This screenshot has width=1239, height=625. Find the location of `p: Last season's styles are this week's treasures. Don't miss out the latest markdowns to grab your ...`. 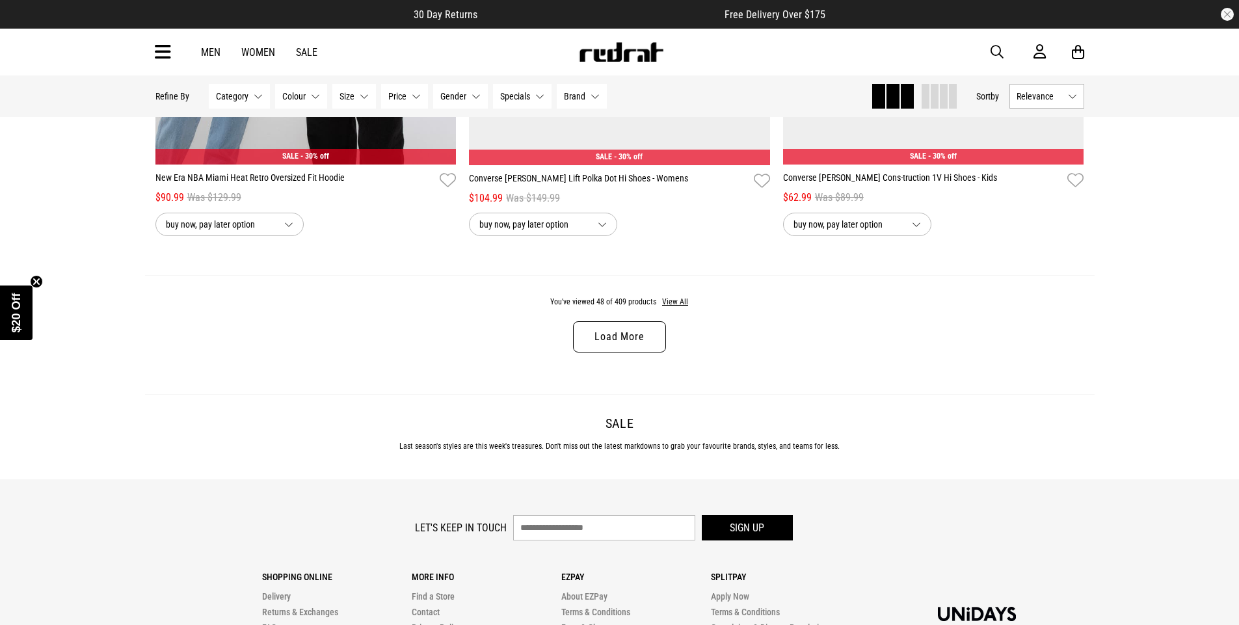

p: Last season's styles are this week's treasures. Don't miss out the latest markdowns to grab your ... is located at coordinates (620, 446).